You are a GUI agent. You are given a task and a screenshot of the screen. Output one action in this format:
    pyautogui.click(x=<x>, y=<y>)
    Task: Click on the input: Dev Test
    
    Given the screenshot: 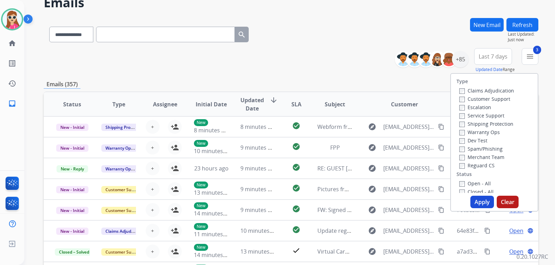 What is the action you would take?
    pyautogui.click(x=462, y=141)
    